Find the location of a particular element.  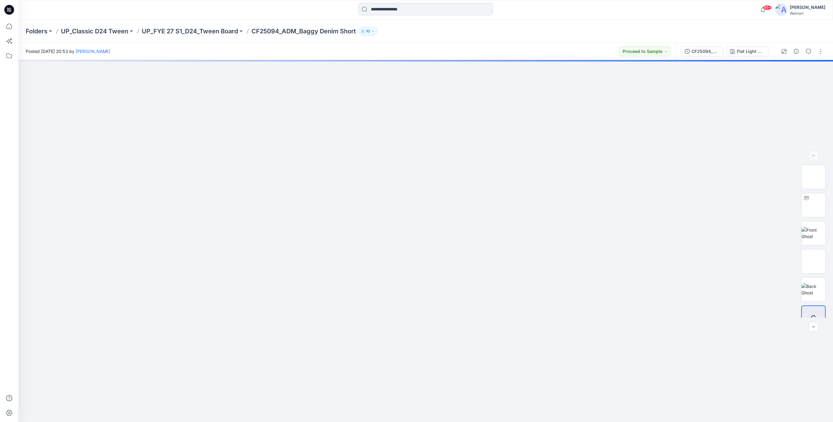

div: Flat Light Wash is located at coordinates (751, 51).